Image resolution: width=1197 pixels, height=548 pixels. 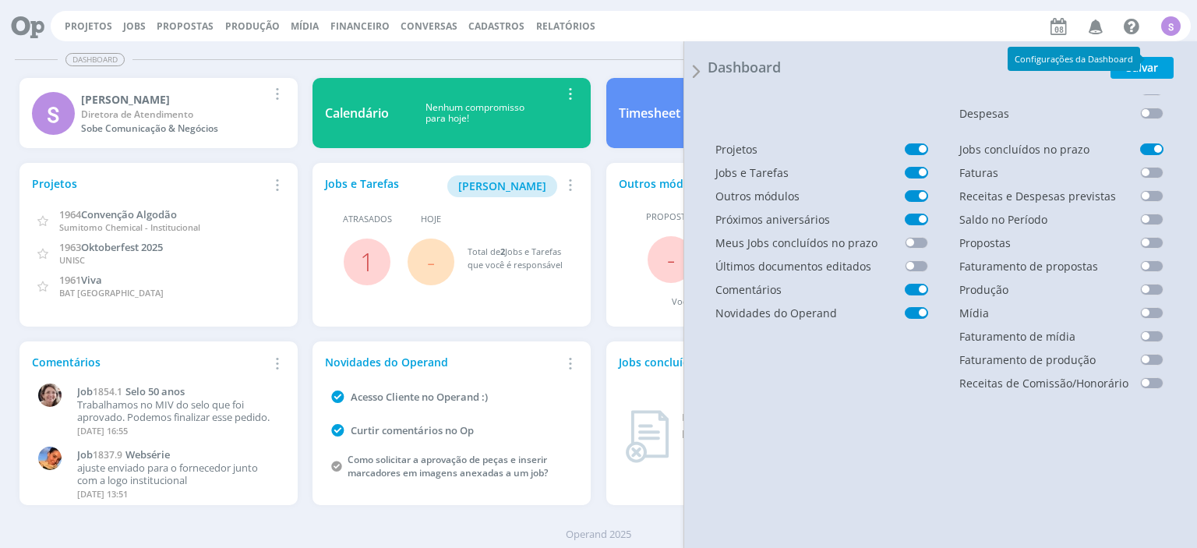 I want to click on div: Propostas, so click(x=1050, y=242).